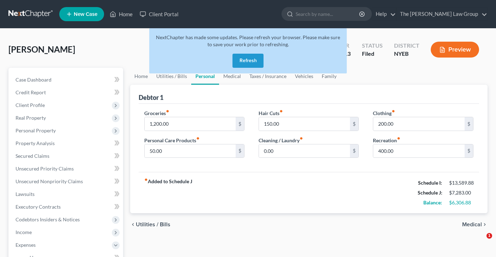 The width and height of the screenshot is (496, 257). What do you see at coordinates (30, 105) in the screenshot?
I see `span: Client Profile` at bounding box center [30, 105].